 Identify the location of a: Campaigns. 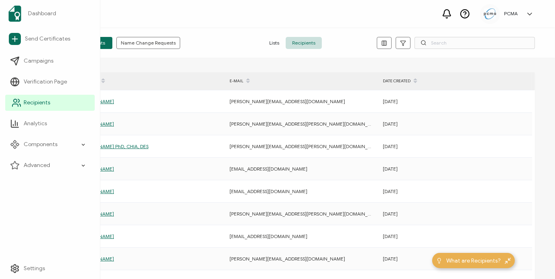
(50, 61).